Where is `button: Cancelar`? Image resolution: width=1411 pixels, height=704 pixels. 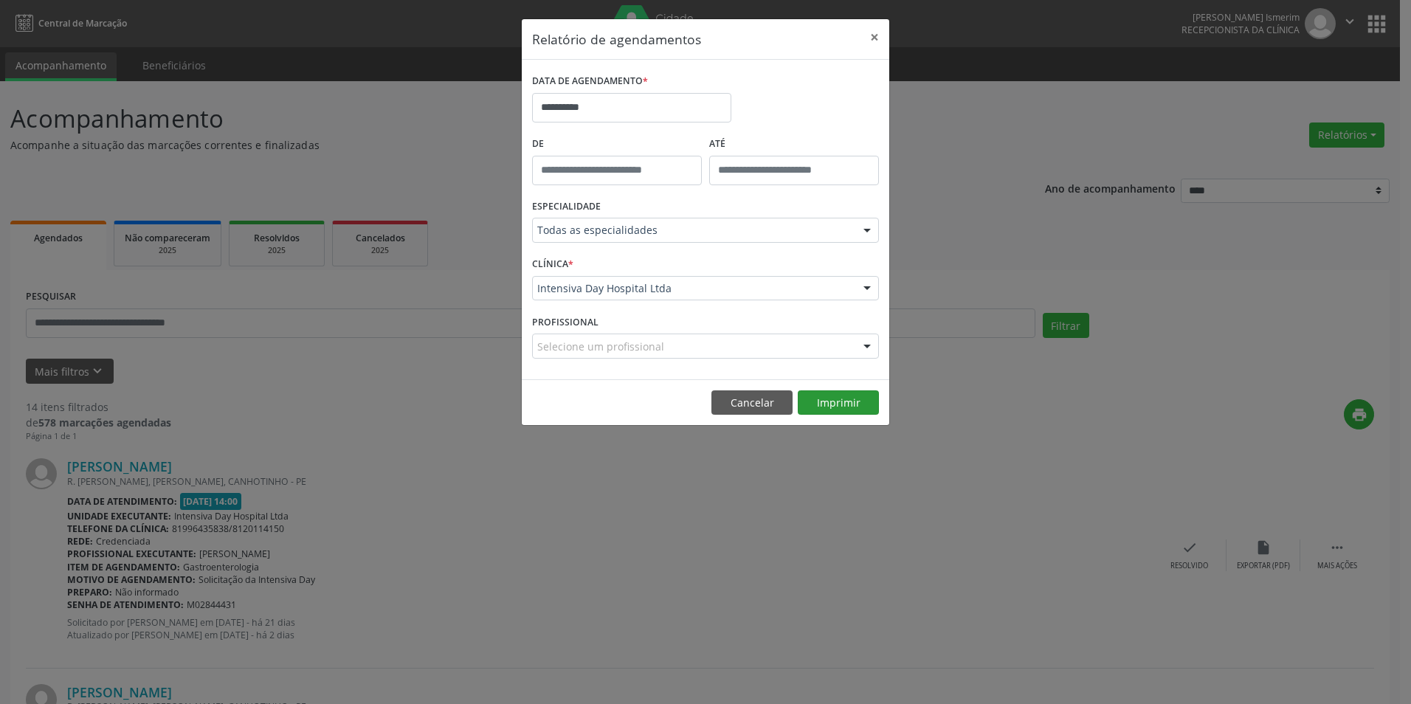
button: Cancelar is located at coordinates (752, 403).